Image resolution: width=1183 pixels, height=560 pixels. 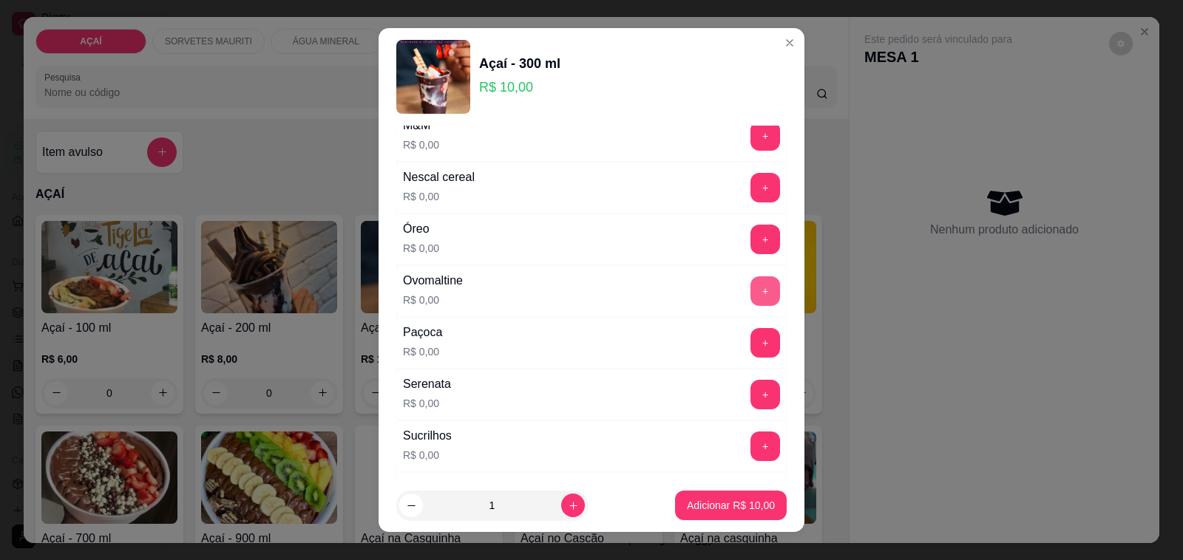 What do you see at coordinates (422, 333) in the screenshot?
I see `div: Paçoca` at bounding box center [422, 333].